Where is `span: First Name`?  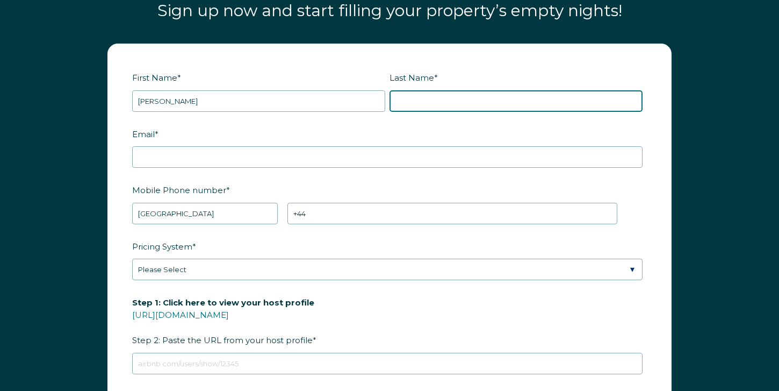
span: First Name is located at coordinates (155, 77).